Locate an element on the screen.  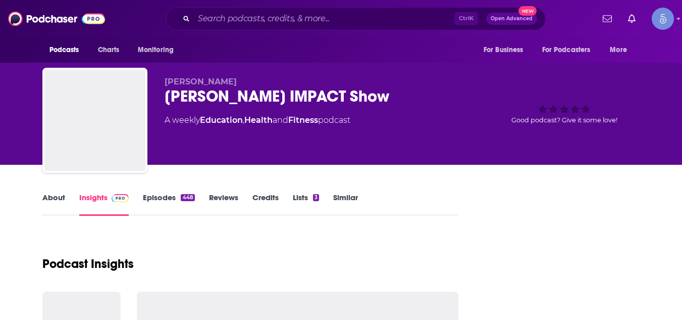
a: Lists3 is located at coordinates (306, 204).